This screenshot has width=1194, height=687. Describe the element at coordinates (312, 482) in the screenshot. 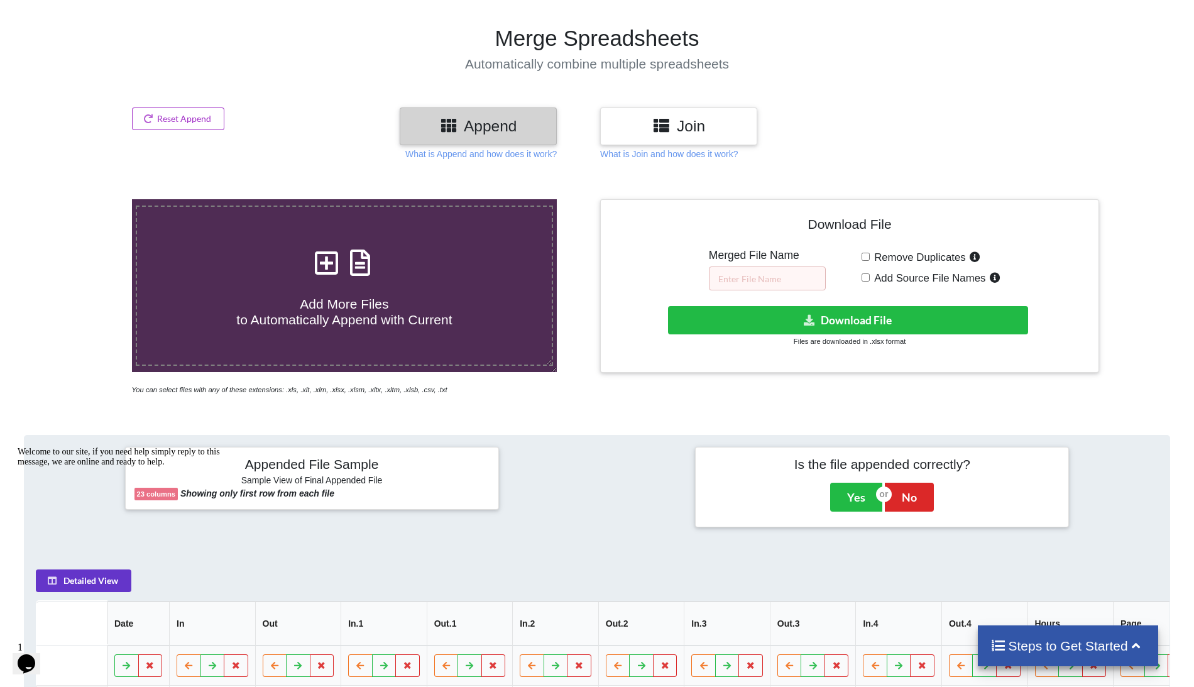

I see `h6: Sample View of Final Appended File` at that location.